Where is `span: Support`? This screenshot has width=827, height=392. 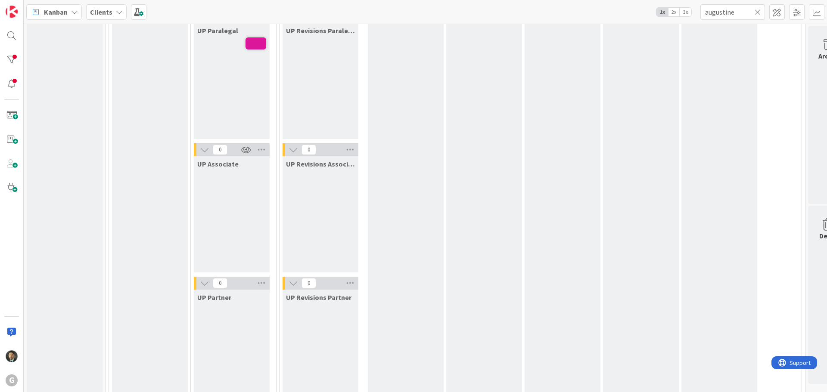 span: Support is located at coordinates (28, 6).